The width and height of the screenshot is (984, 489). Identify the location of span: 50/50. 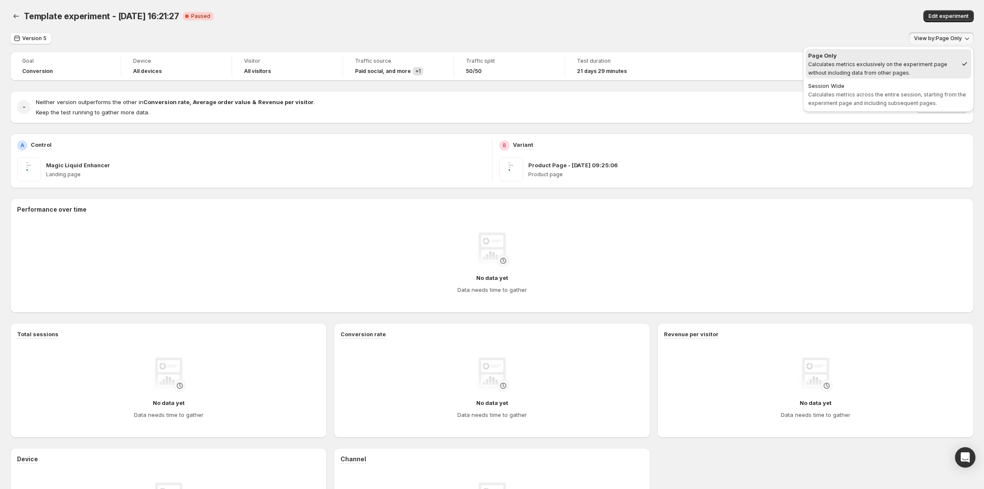
(474, 71).